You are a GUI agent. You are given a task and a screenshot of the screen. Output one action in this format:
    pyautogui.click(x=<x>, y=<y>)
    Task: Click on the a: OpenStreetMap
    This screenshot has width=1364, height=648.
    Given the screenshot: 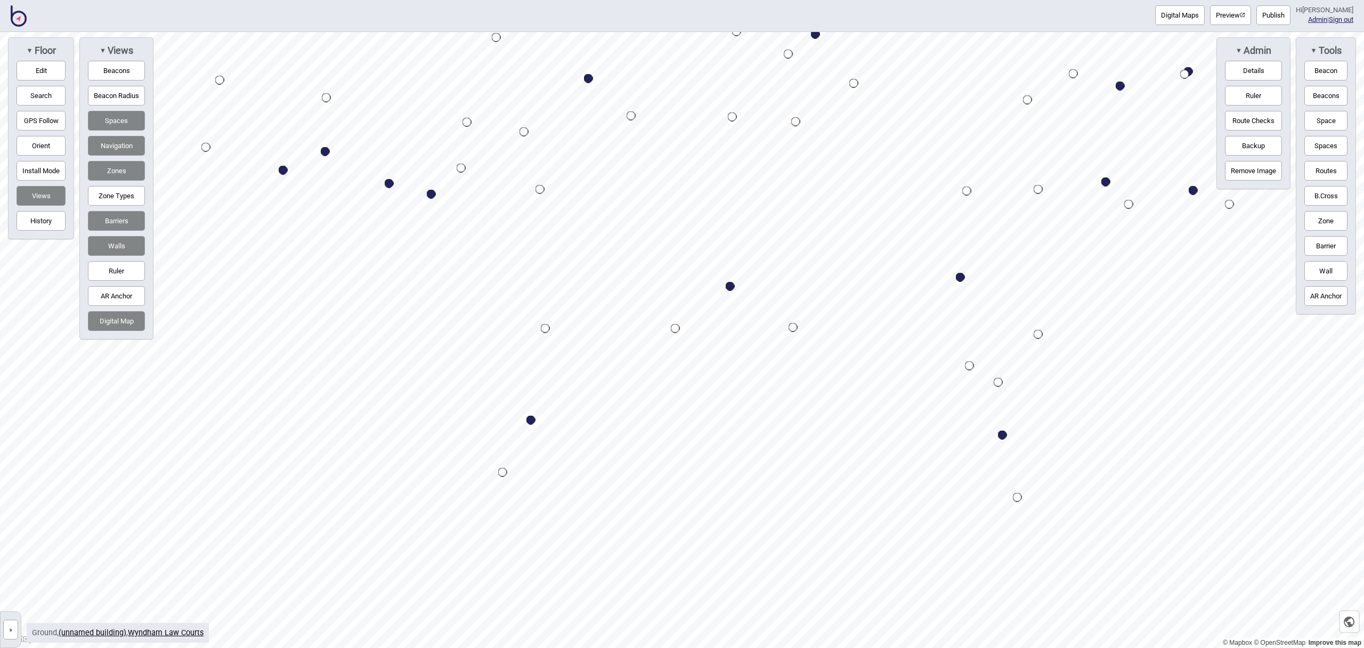 What is the action you would take?
    pyautogui.click(x=1279, y=643)
    